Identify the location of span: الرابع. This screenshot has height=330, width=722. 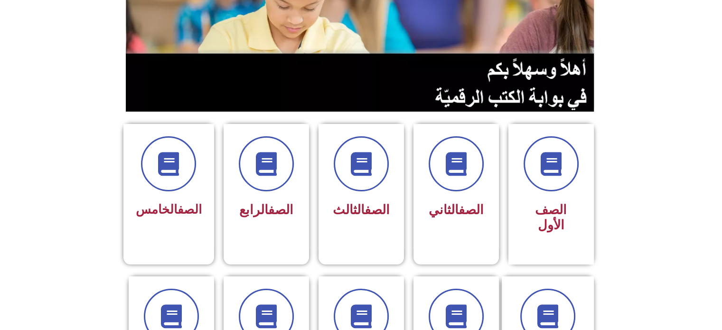
(266, 210).